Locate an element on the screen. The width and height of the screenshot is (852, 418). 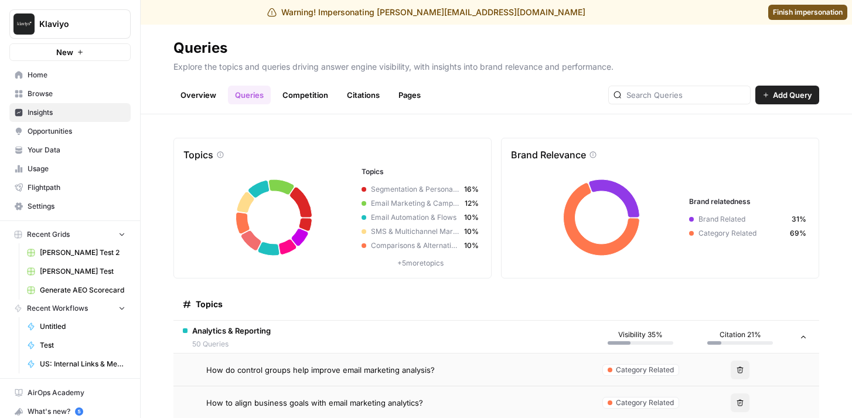
a: Pages is located at coordinates (409, 95).